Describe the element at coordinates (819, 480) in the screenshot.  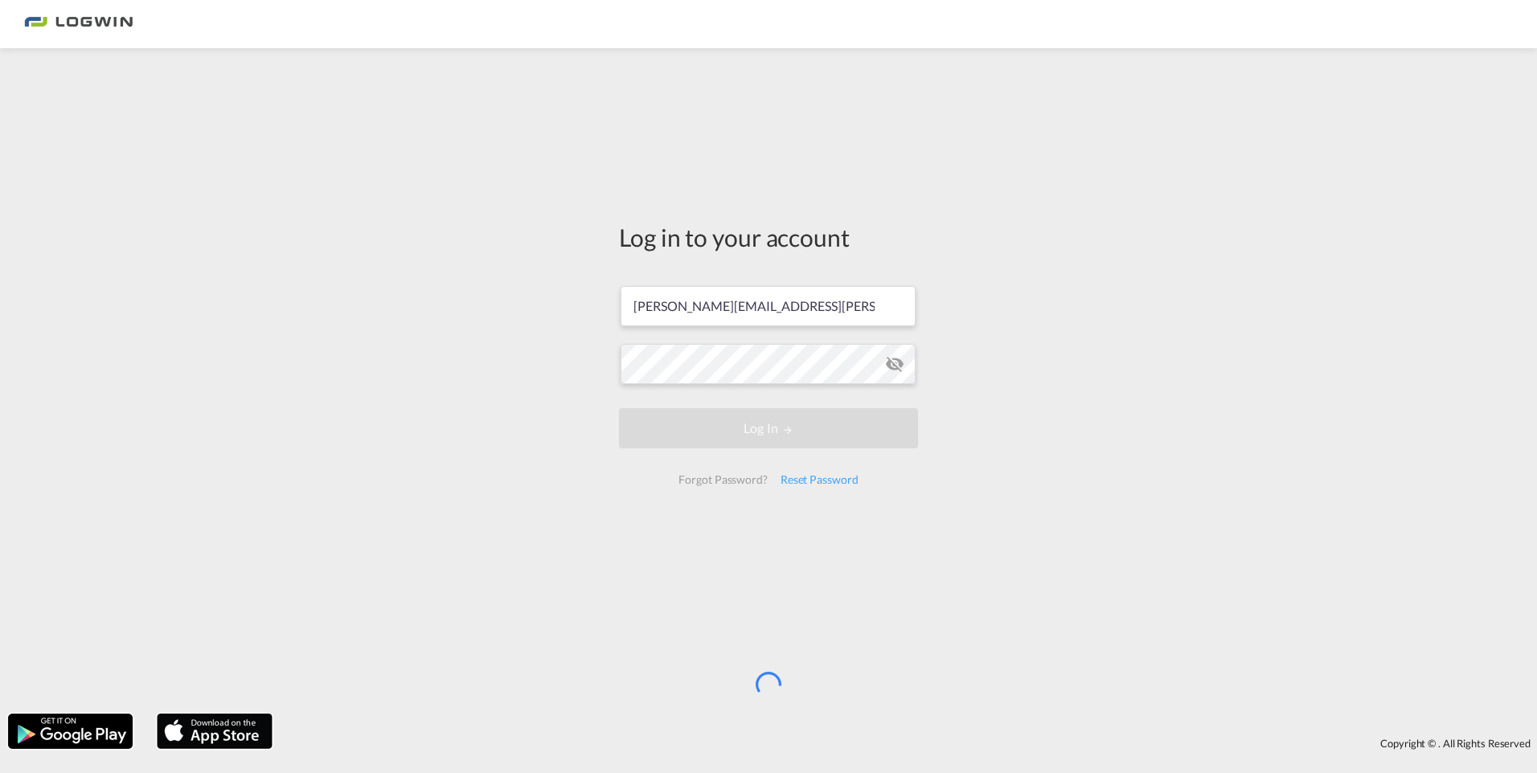
I see `div: Reset Password` at that location.